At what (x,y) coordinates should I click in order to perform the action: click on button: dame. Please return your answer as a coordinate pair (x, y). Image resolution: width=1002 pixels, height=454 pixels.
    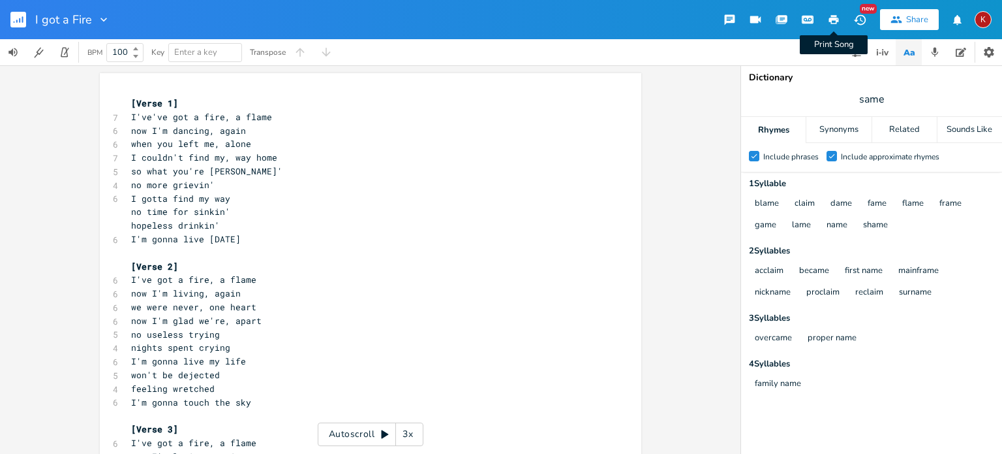
    Looking at the image, I should click on (841, 204).